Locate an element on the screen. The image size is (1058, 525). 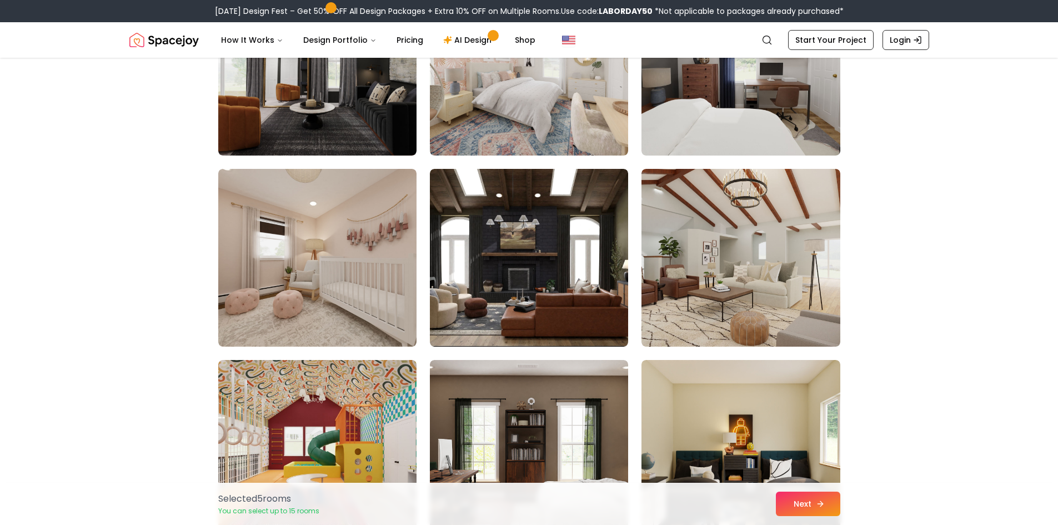
span: *Not applicable to packages already purchased* is located at coordinates (748, 11).